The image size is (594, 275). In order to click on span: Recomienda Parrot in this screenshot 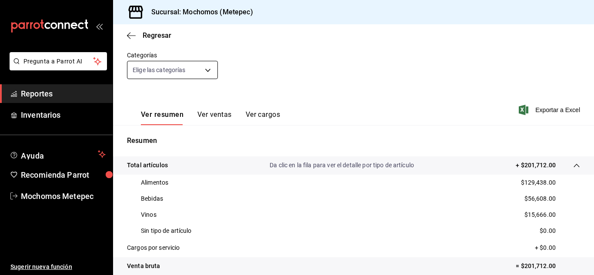, I will do `click(63, 175)`.